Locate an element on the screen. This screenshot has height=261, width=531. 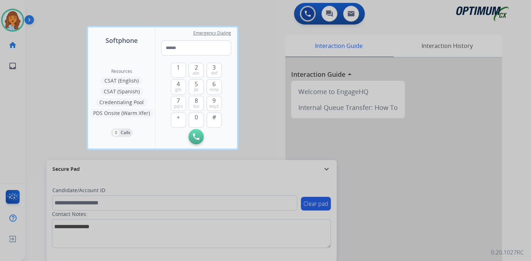
button: 3def is located at coordinates (214, 70).